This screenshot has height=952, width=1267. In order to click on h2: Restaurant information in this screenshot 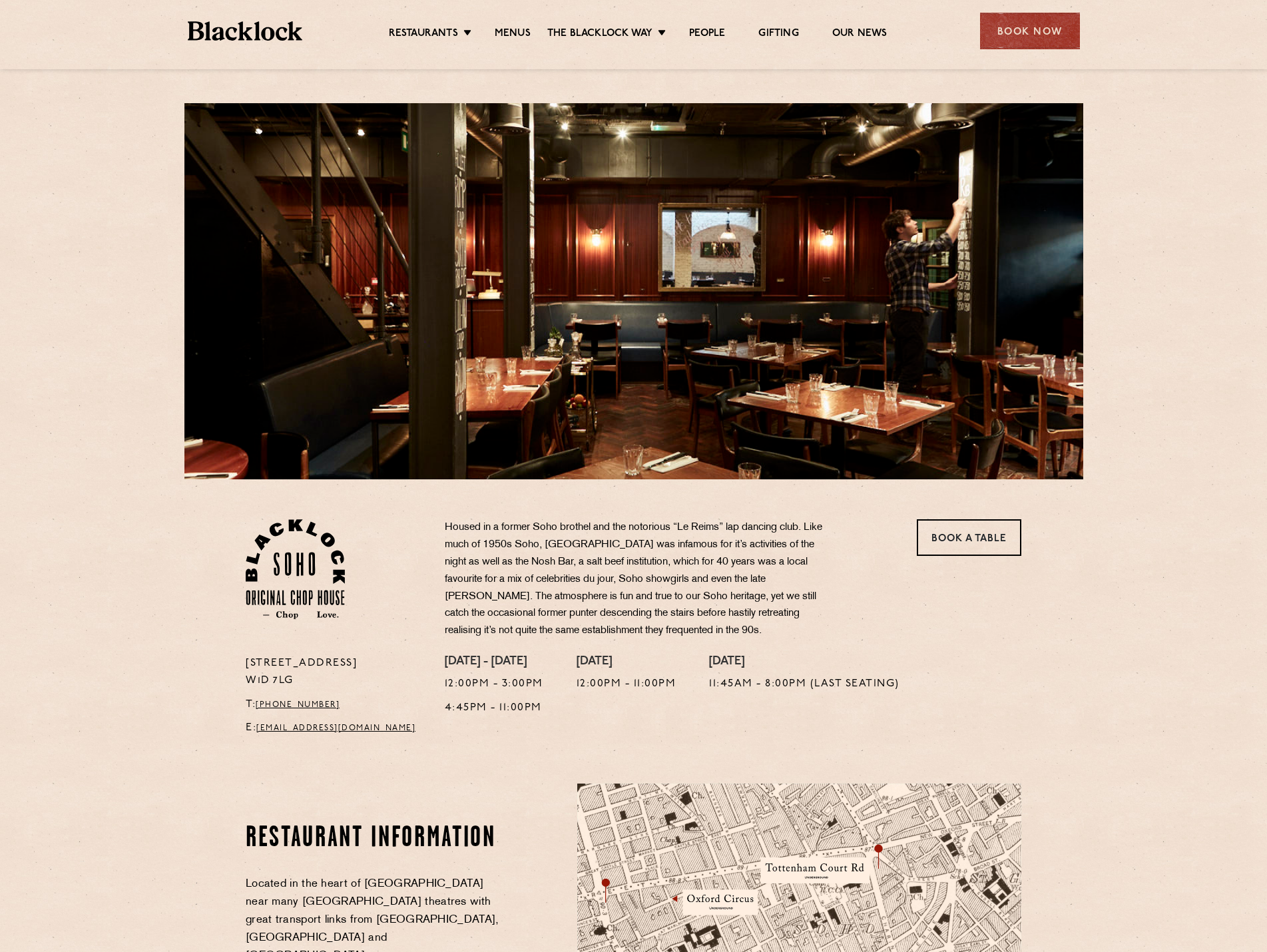, I will do `click(372, 839)`.